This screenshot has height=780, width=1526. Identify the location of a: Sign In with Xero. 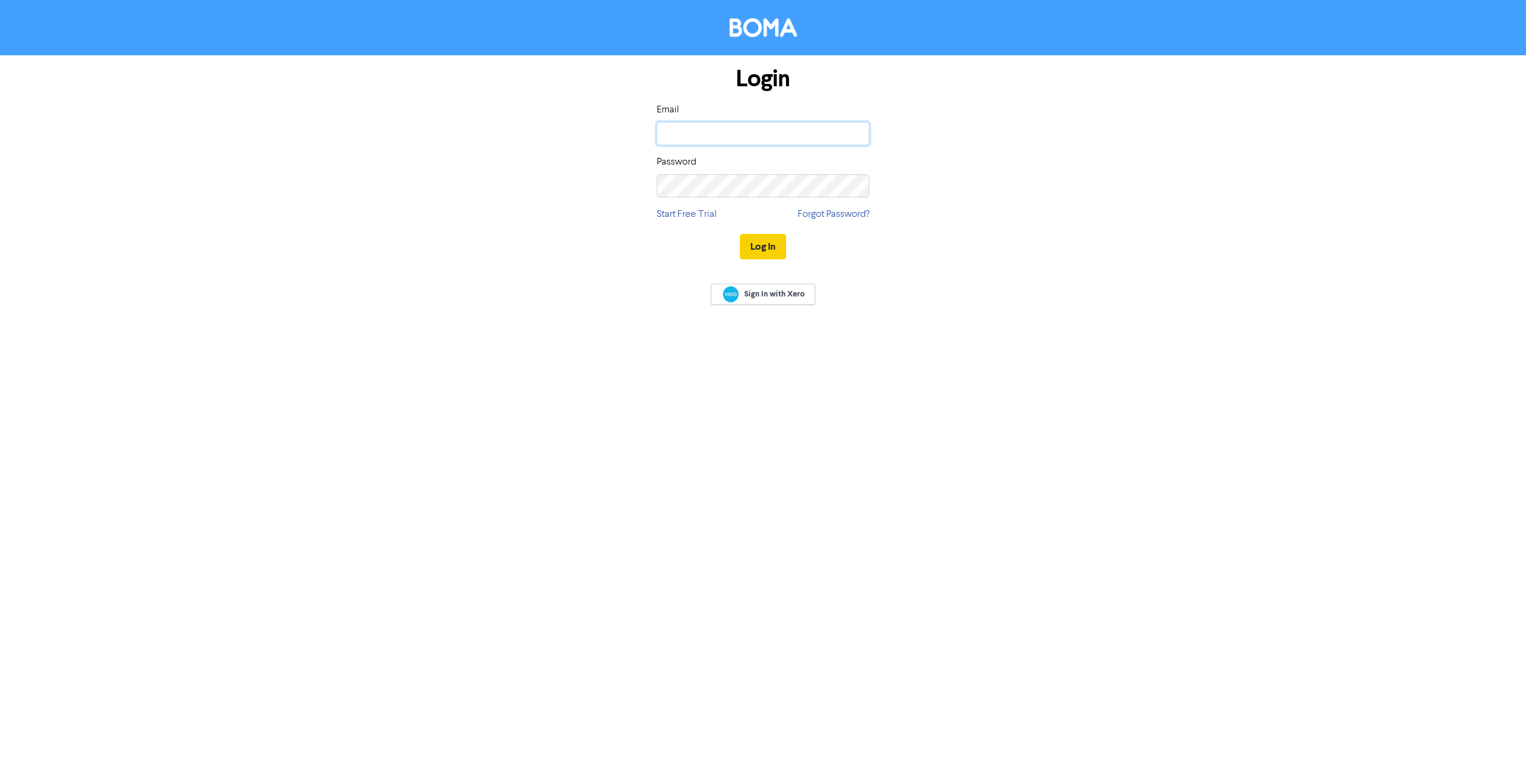
(763, 294).